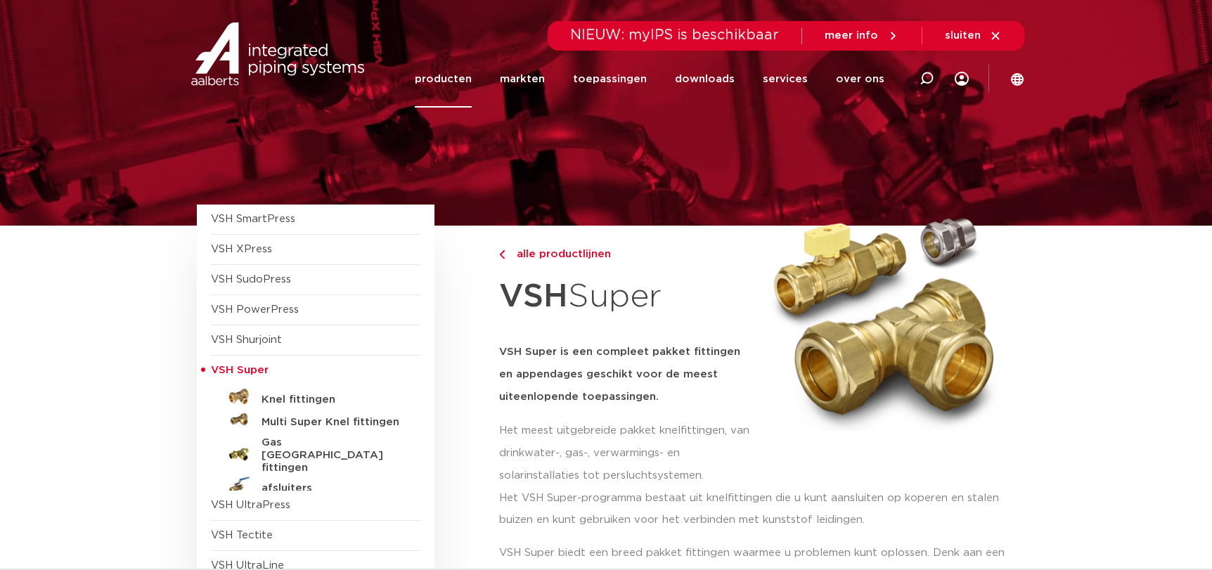 This screenshot has height=570, width=1212. Describe the element at coordinates (316, 486) in the screenshot. I see `a: afsluiters` at that location.